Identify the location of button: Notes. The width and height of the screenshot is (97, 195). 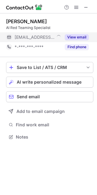
(50, 137).